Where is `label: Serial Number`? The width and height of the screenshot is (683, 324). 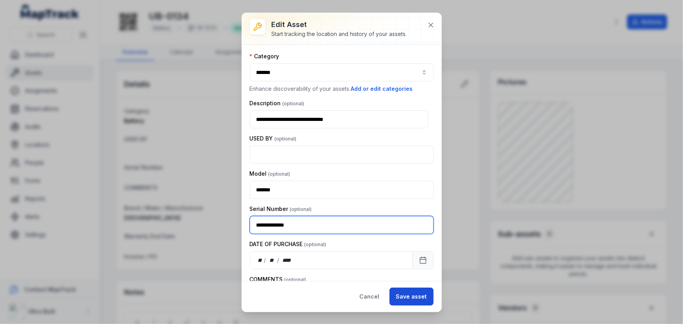 label: Serial Number is located at coordinates (280, 209).